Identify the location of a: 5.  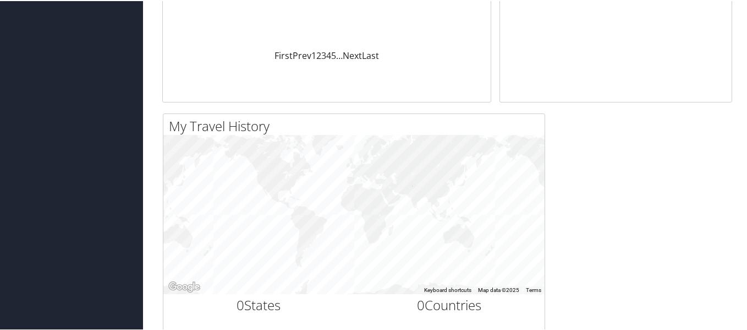
(333, 54).